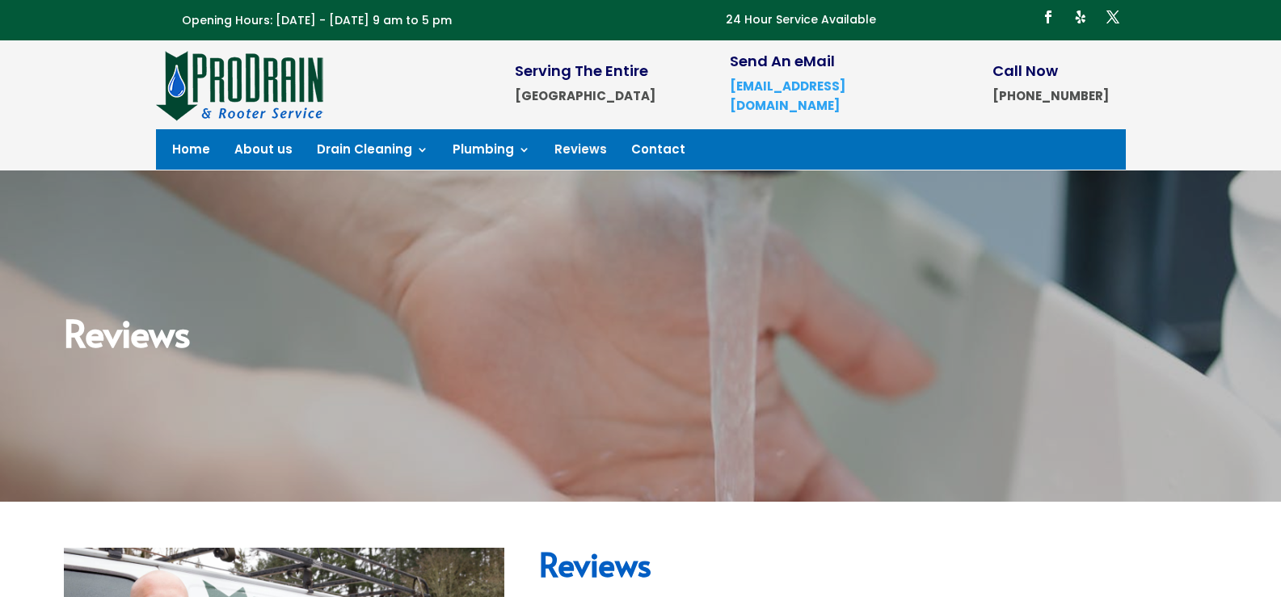 The width and height of the screenshot is (1281, 597). What do you see at coordinates (658, 153) in the screenshot?
I see `a: Contact` at bounding box center [658, 153].